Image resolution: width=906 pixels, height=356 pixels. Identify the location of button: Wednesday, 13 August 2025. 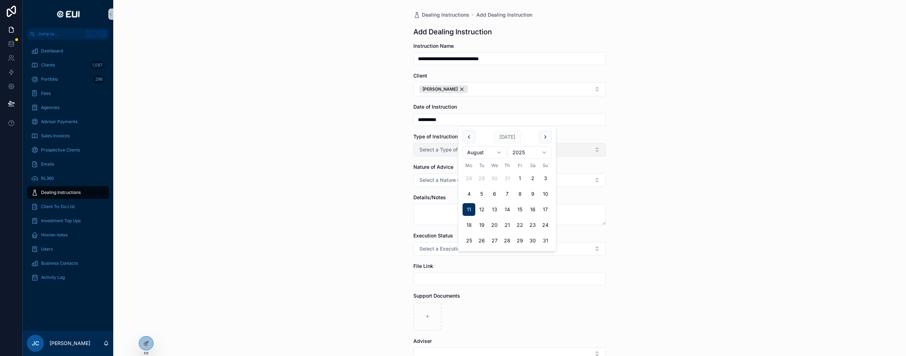
(495, 210).